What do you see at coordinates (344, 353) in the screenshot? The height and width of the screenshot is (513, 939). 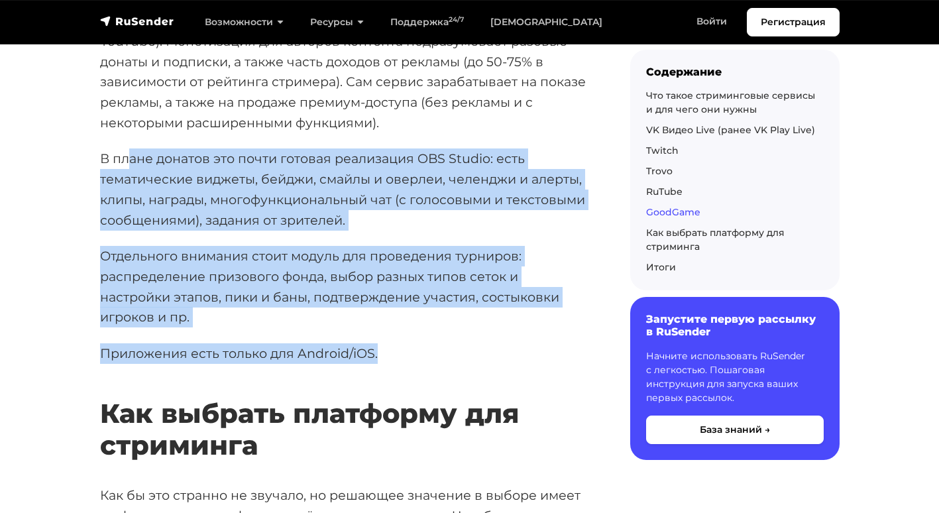 I see `p: Приложения есть только для Android/iOS.` at bounding box center [344, 353].